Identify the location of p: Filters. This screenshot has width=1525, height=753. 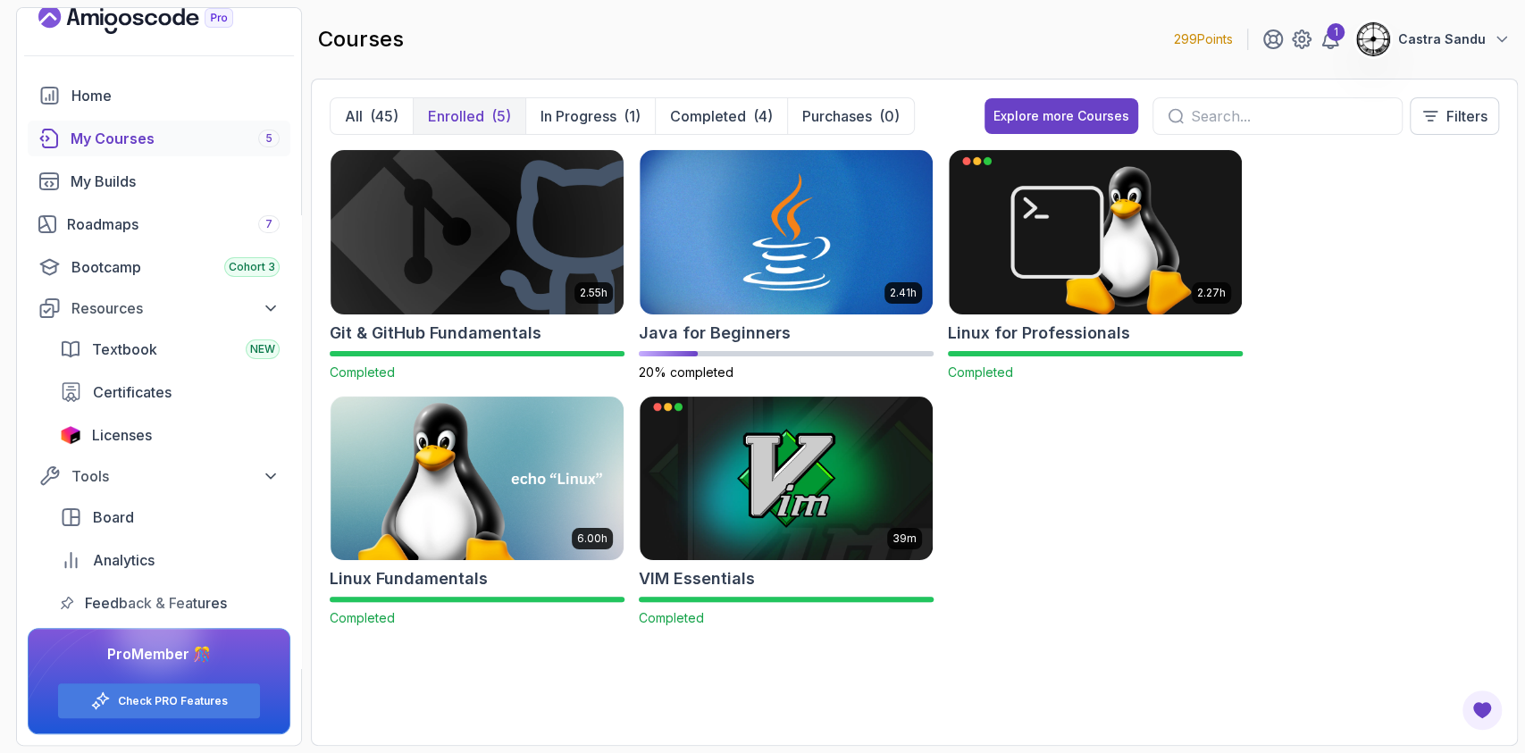
(1467, 116).